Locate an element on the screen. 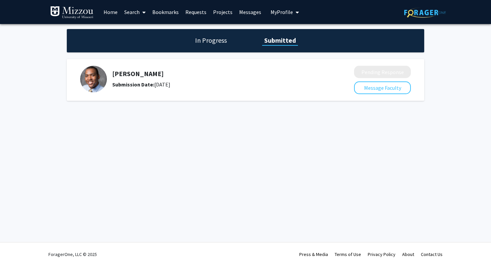 This screenshot has width=491, height=266. h1: Submitted is located at coordinates (280, 40).